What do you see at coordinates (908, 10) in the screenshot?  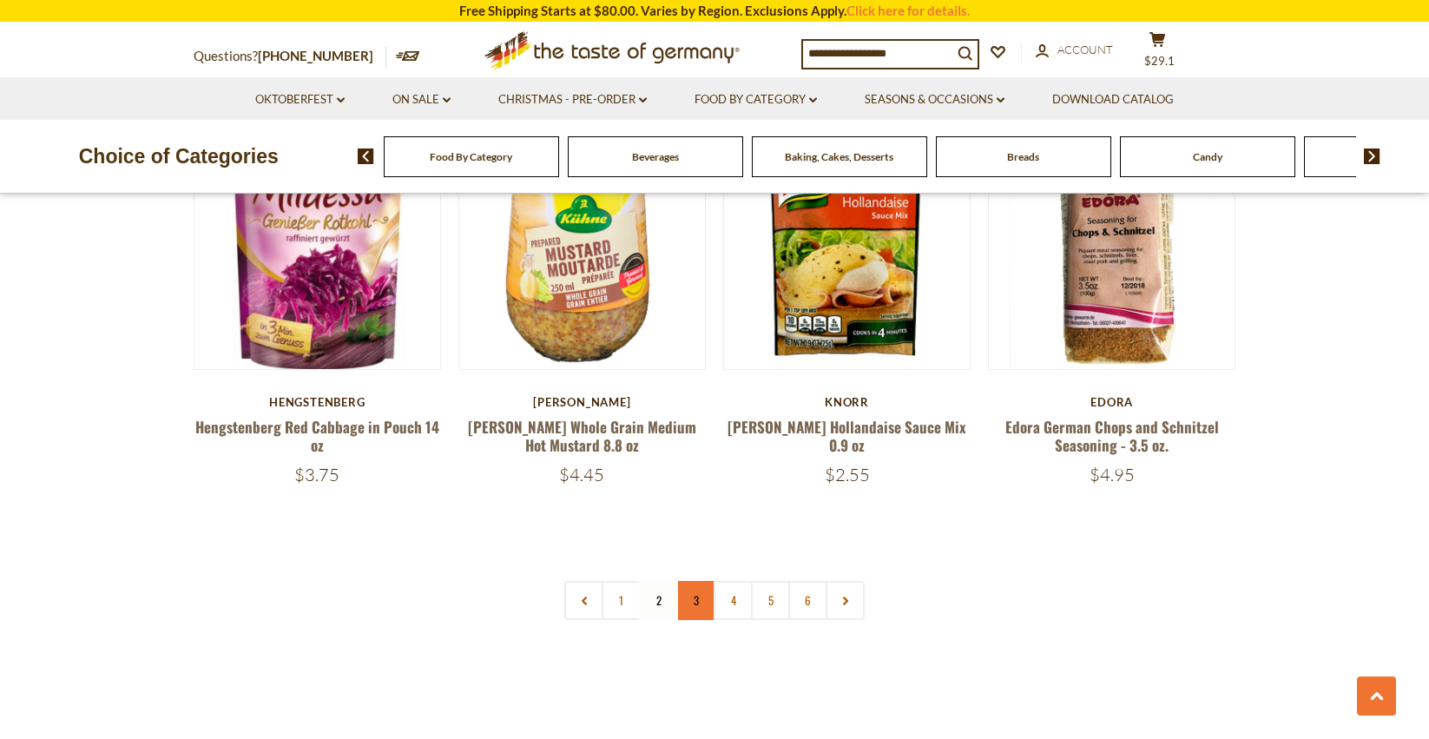 I see `a: Click here for details.` at bounding box center [908, 10].